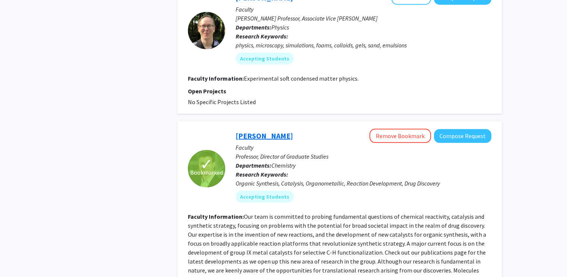 The height and width of the screenshot is (277, 567). What do you see at coordinates (284, 165) in the screenshot?
I see `span: Chemistry` at bounding box center [284, 165].